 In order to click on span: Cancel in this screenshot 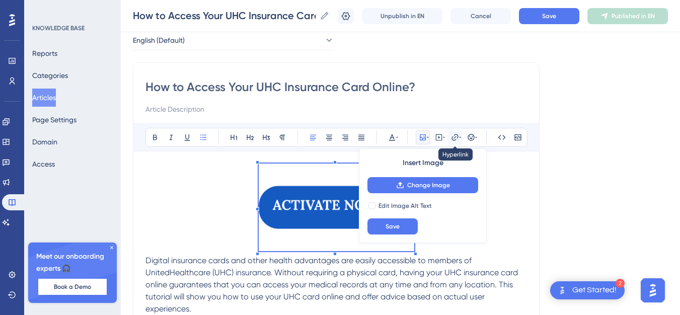, I will do `click(481, 16)`.